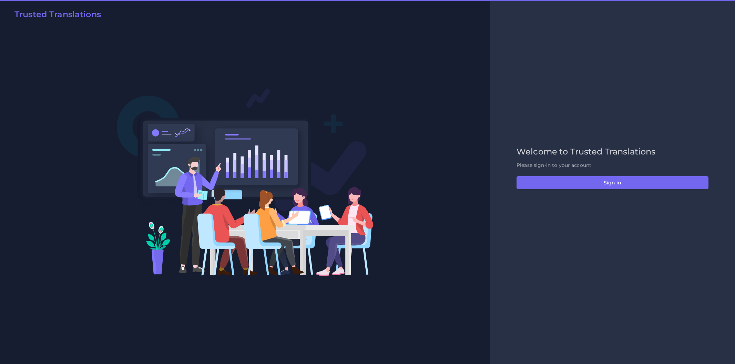 This screenshot has height=364, width=735. I want to click on a: Sign in, so click(612, 183).